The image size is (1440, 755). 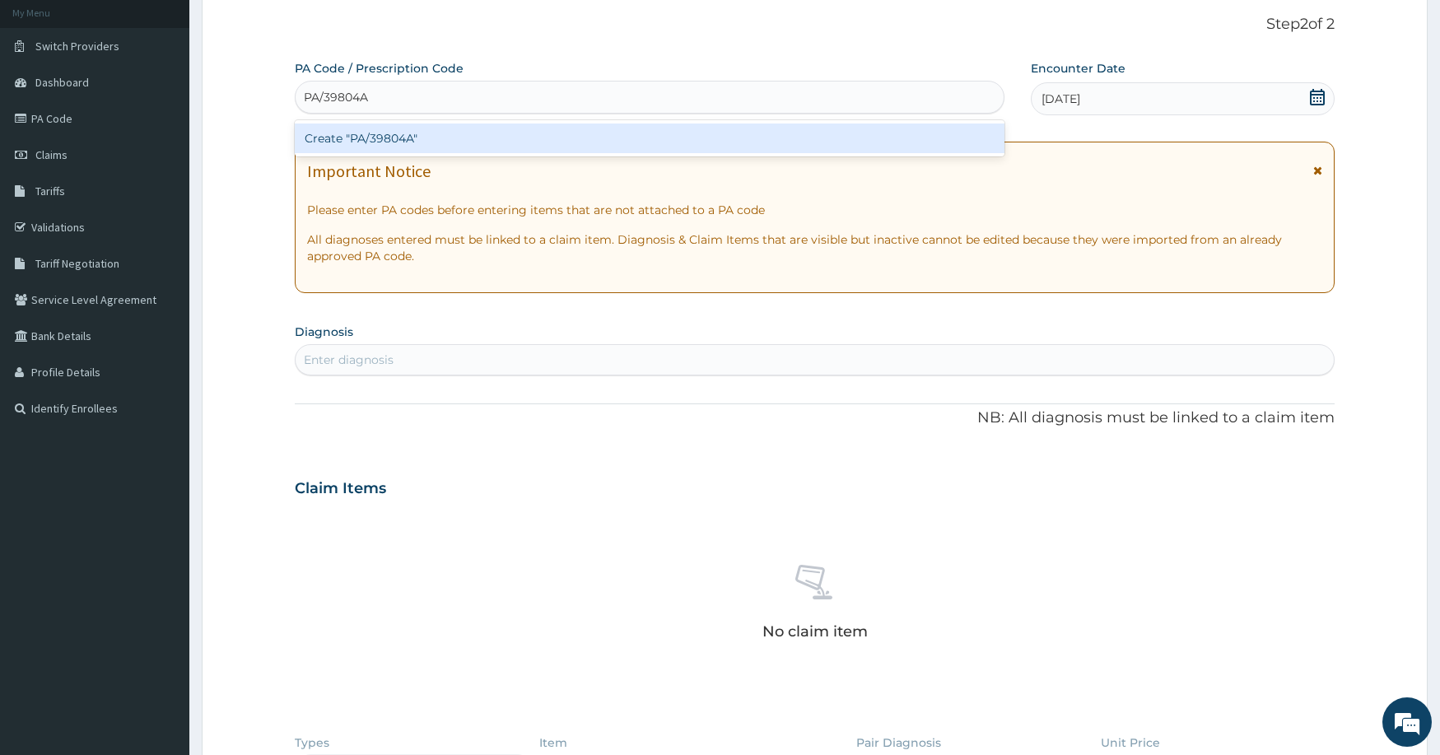 What do you see at coordinates (181, 103) in the screenshot?
I see `div: Chat with us now` at bounding box center [181, 103].